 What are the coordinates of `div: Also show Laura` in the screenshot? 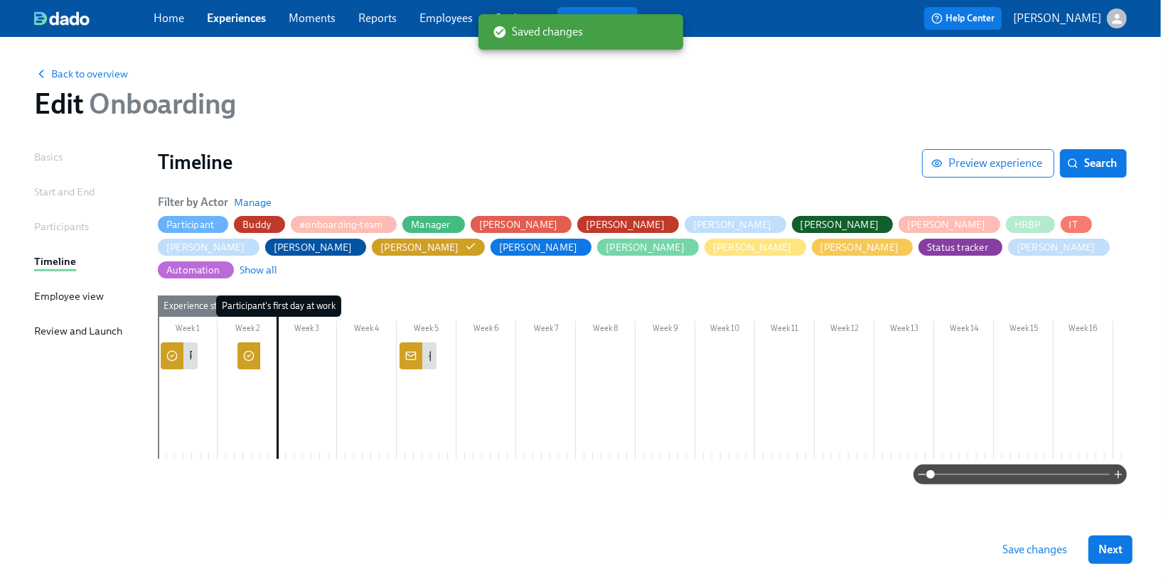 It's located at (752, 247).